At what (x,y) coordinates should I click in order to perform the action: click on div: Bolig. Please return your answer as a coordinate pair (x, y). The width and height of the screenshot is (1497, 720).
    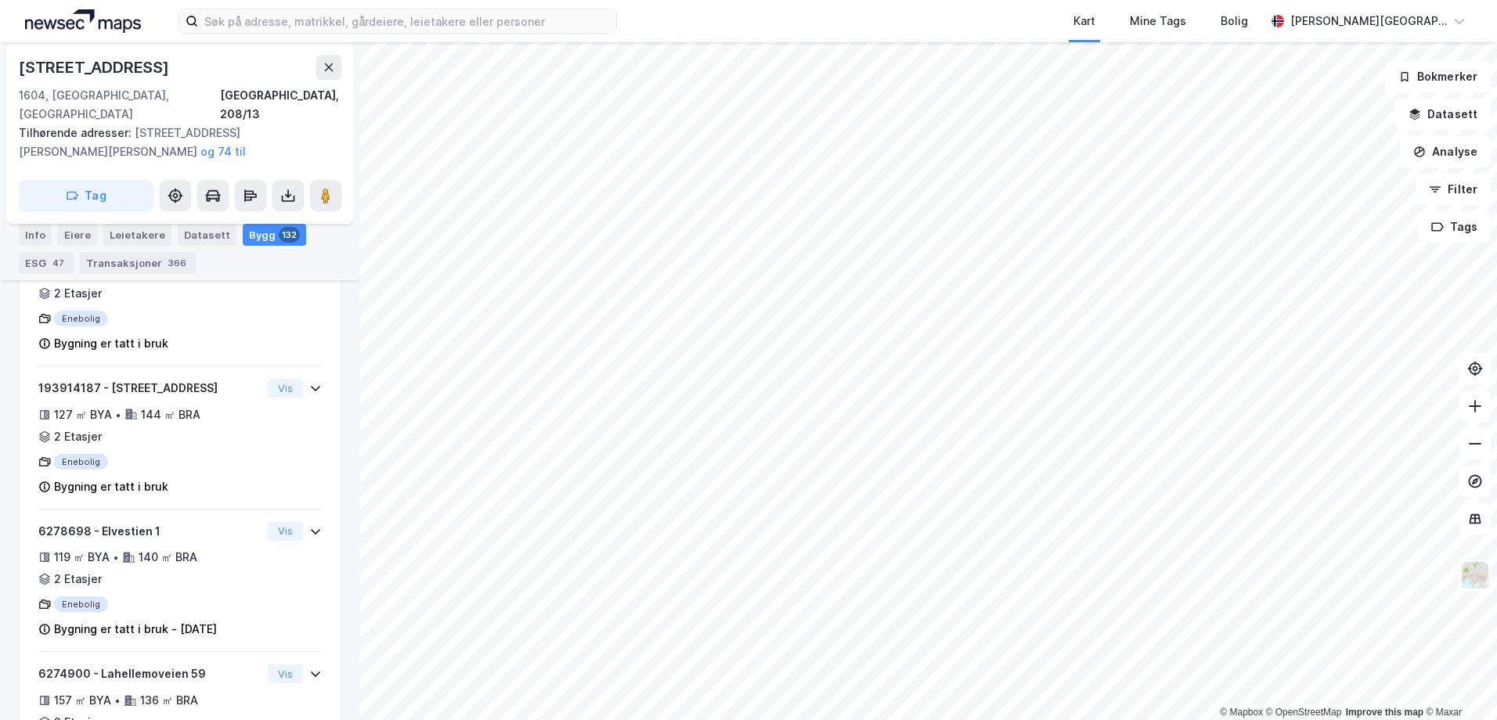
    Looking at the image, I should click on (1234, 21).